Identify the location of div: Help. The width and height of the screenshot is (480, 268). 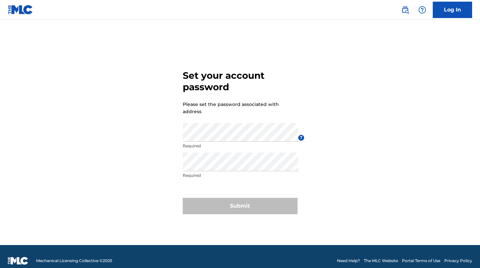
(422, 10).